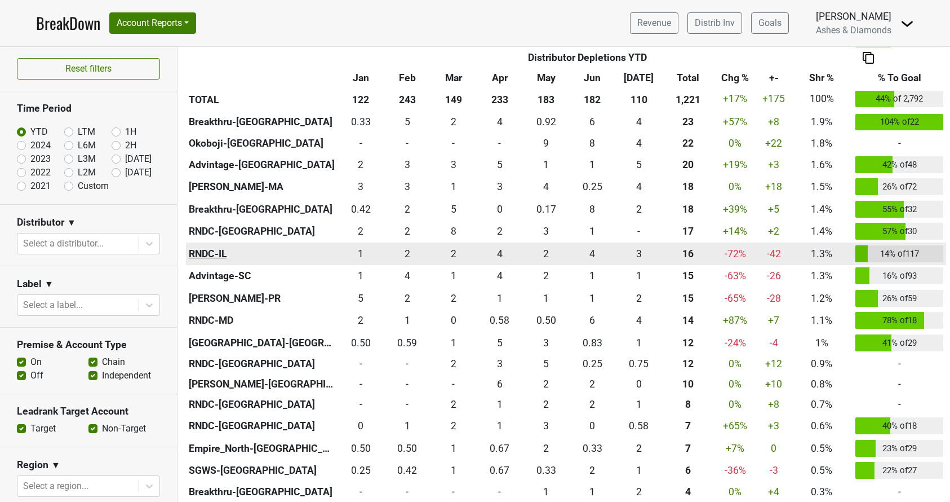  Describe the element at coordinates (407, 122) in the screenshot. I see `td: 5` at that location.